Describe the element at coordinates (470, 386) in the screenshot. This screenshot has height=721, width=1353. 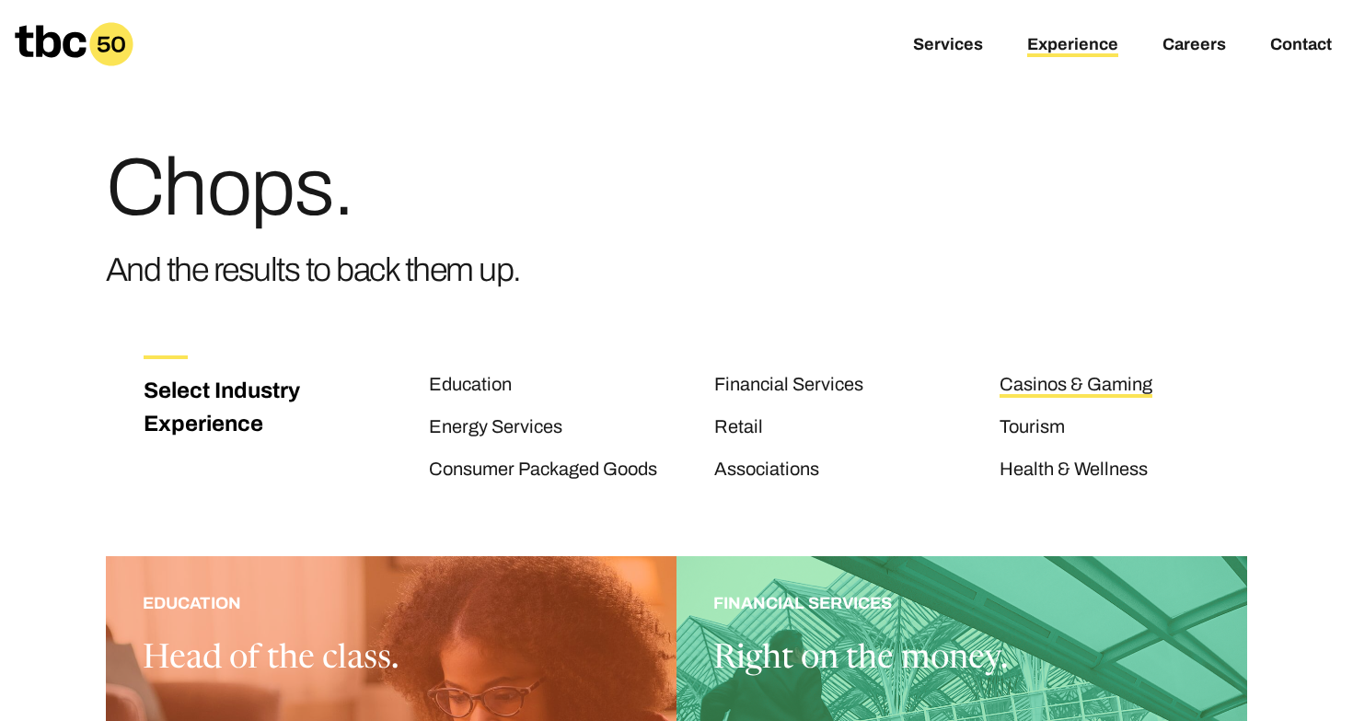
I see `a: Education` at that location.